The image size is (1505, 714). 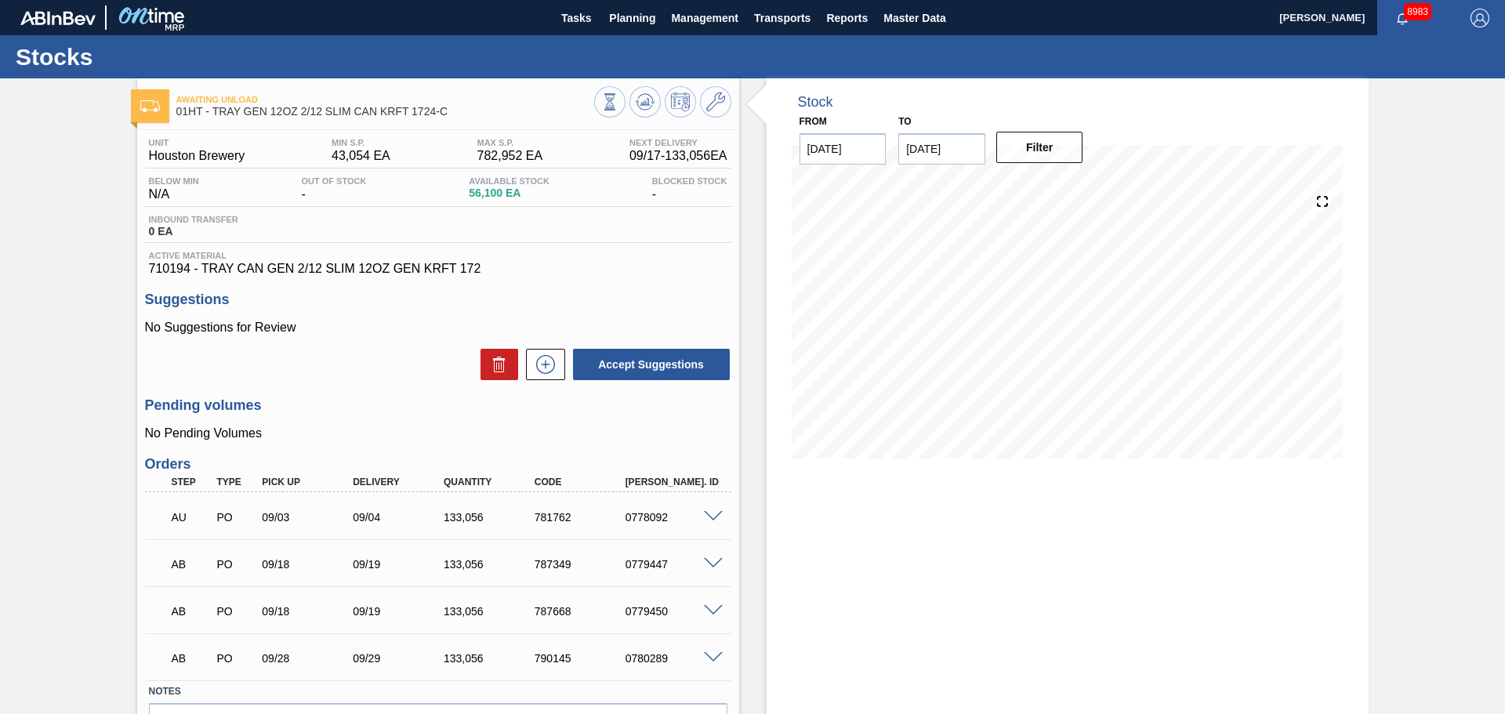 I want to click on span: Below Min, so click(x=174, y=181).